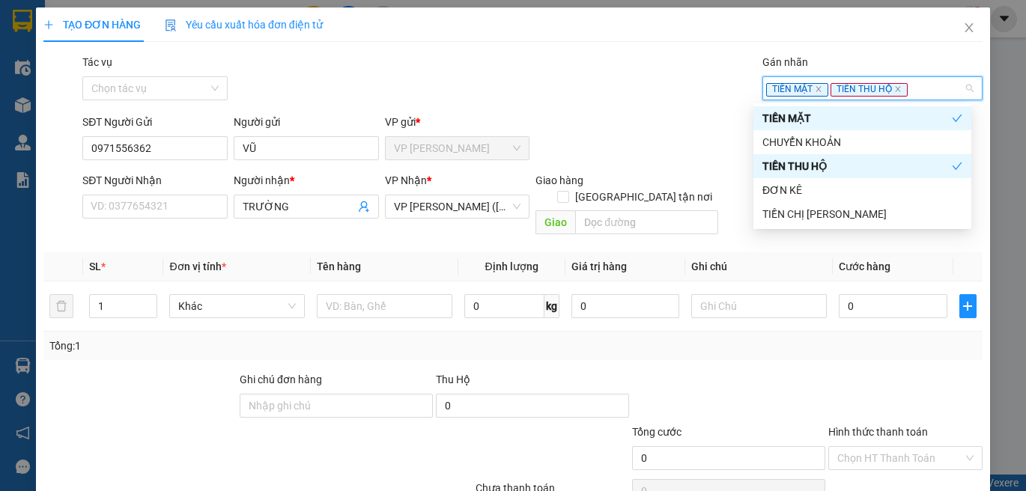 Image resolution: width=1026 pixels, height=491 pixels. I want to click on label: Tác vụ, so click(97, 62).